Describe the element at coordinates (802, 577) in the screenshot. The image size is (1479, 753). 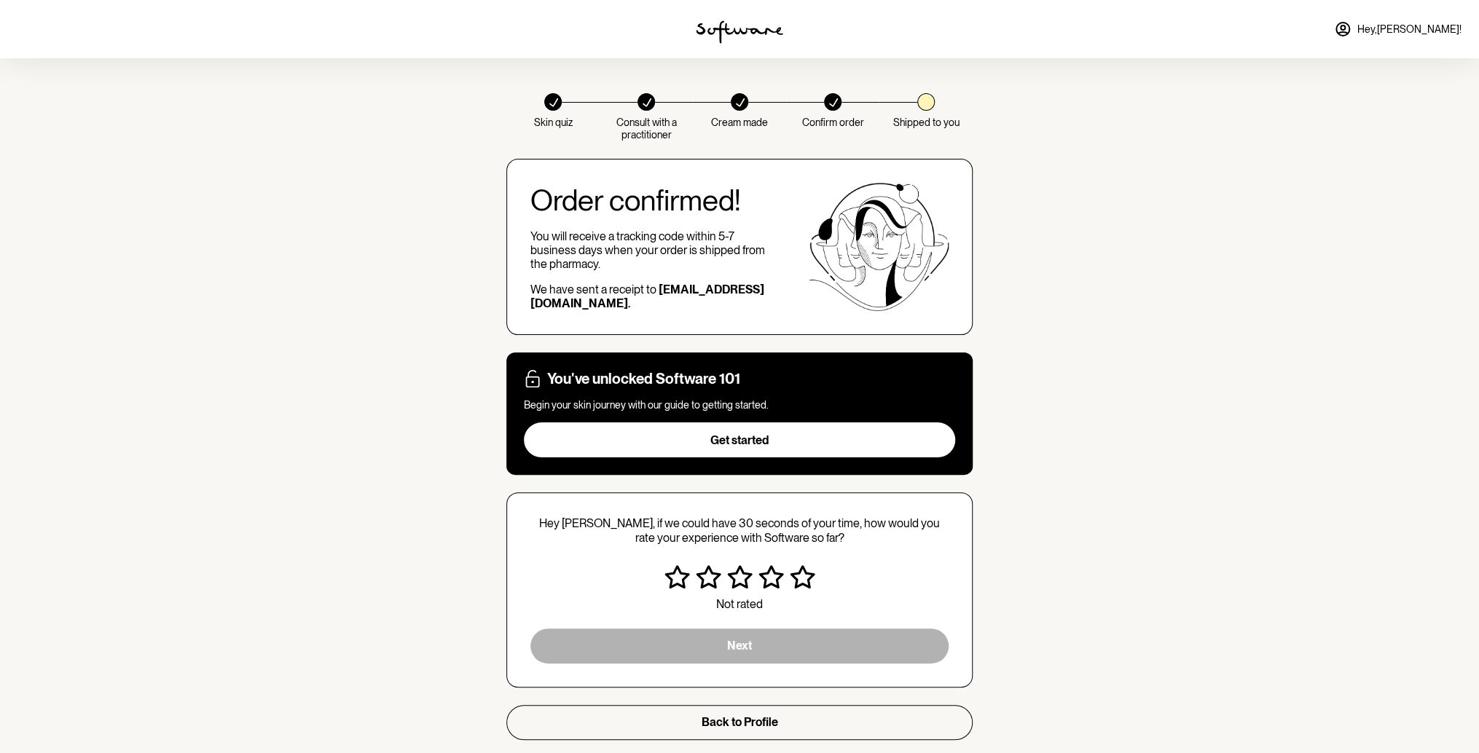
I see `button: Very satisfied` at that location.